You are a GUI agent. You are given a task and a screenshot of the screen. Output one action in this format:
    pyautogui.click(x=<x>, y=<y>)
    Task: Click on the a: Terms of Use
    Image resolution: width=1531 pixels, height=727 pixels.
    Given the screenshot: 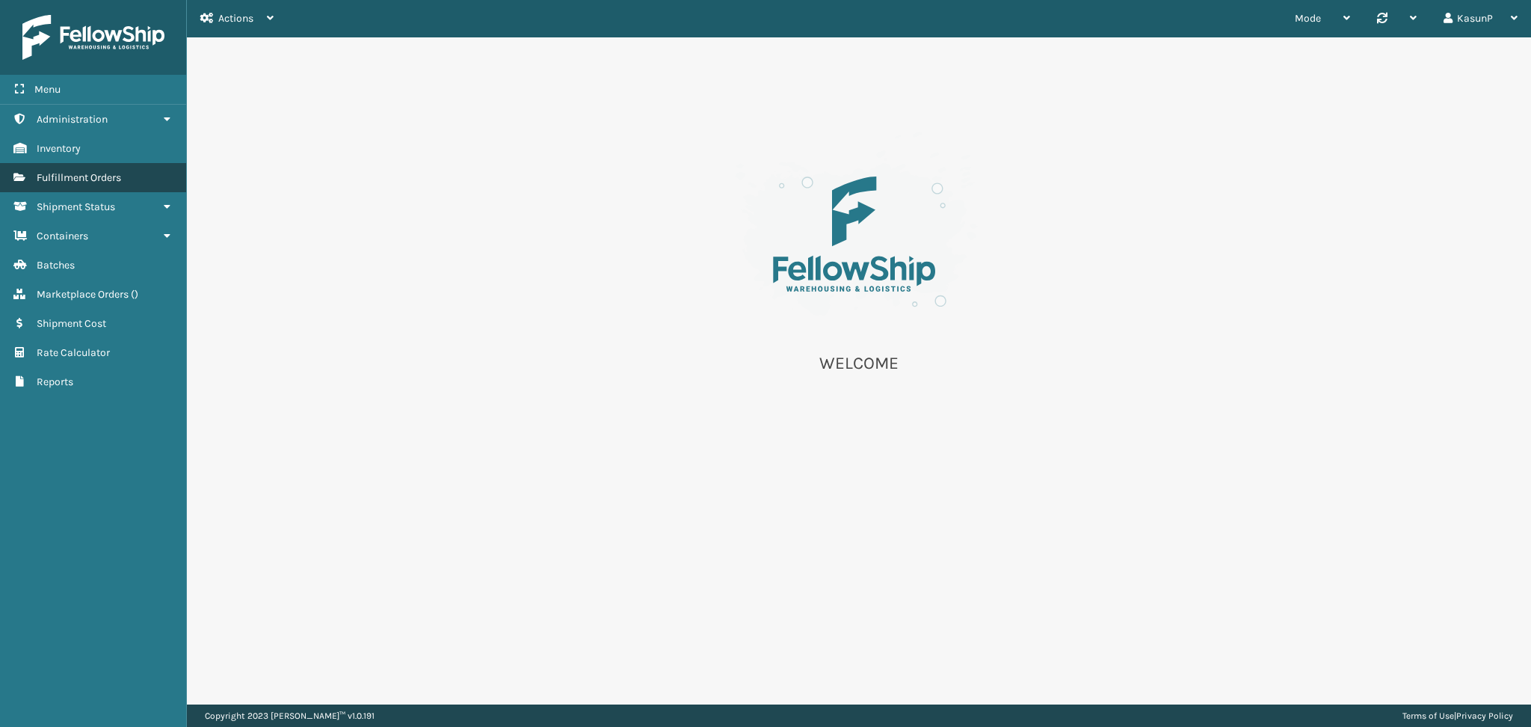 What is the action you would take?
    pyautogui.click(x=1428, y=715)
    